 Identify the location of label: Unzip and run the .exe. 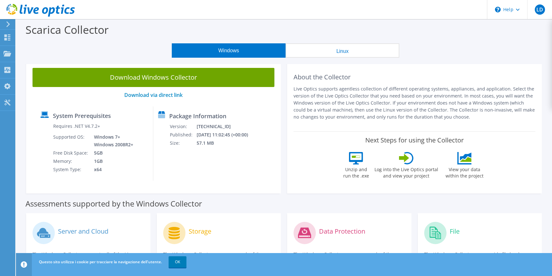
(356, 172).